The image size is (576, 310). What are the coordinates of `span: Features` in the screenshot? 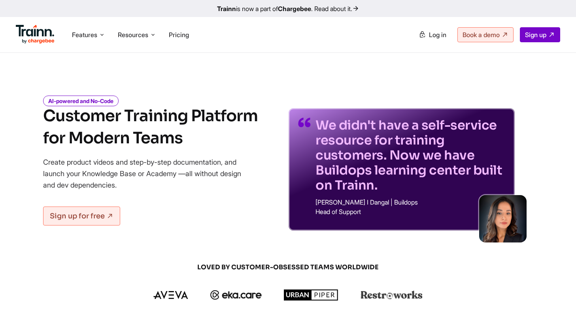 It's located at (85, 35).